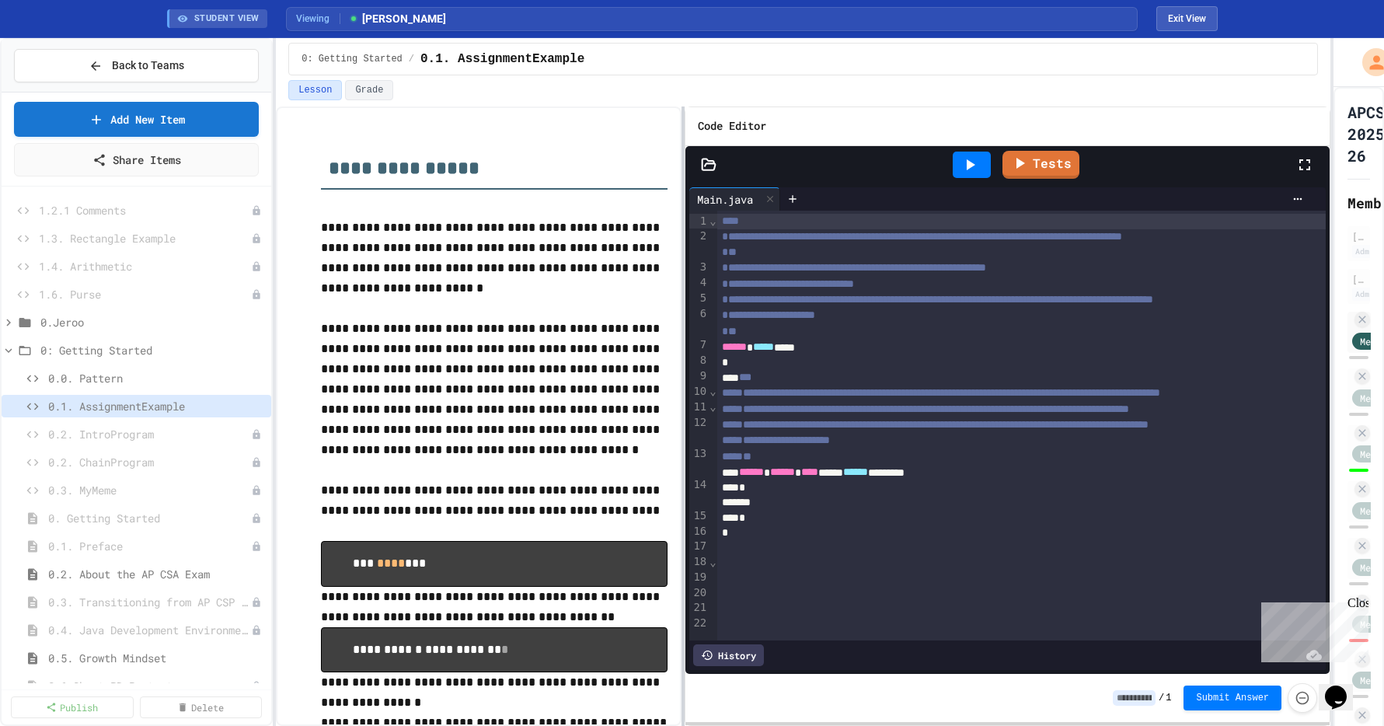 Image resolution: width=1384 pixels, height=726 pixels. Describe the element at coordinates (1186, 19) in the screenshot. I see `button: Exit student view` at that location.